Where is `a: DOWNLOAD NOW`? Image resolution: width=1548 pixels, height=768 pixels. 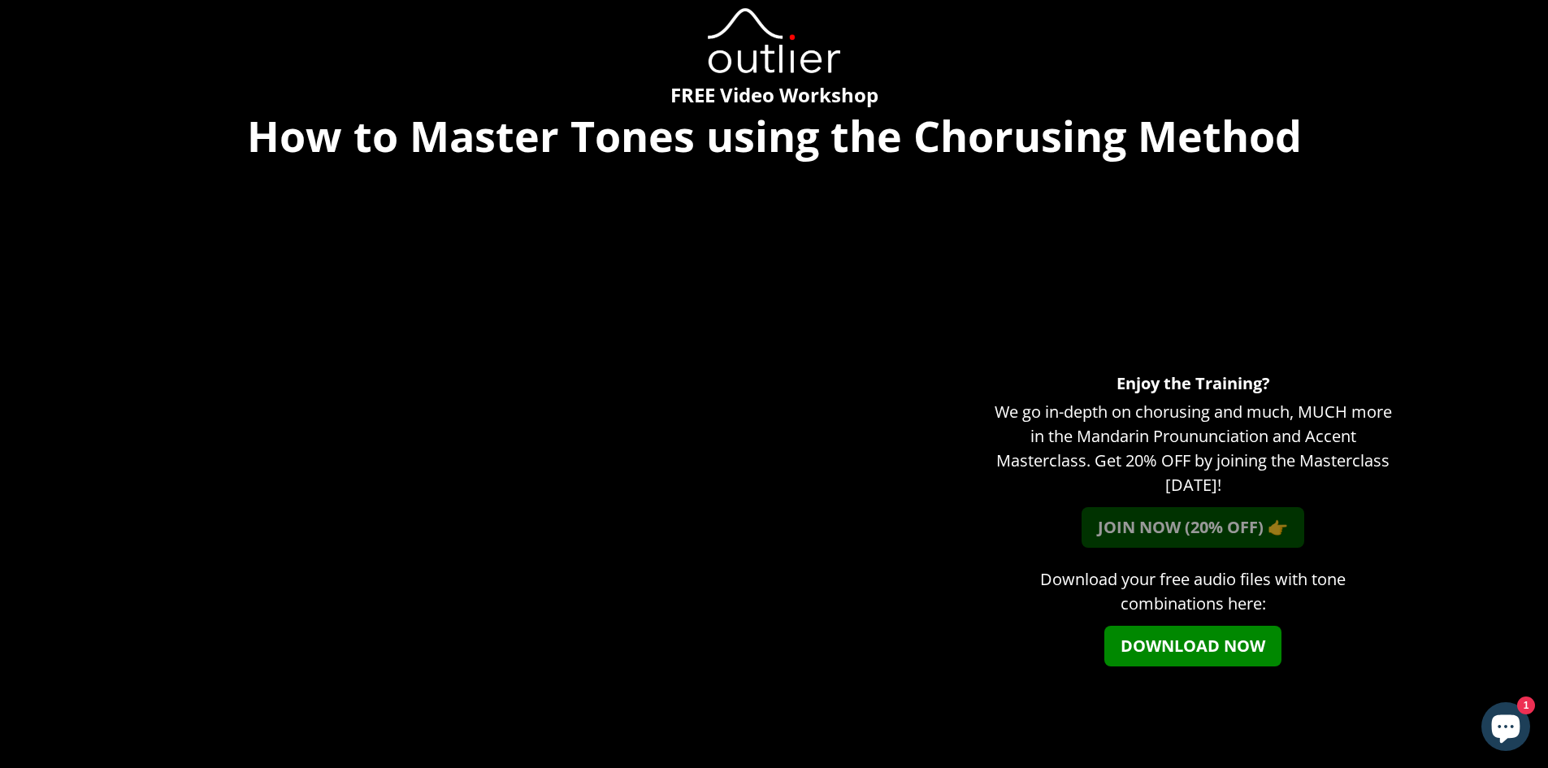
a: DOWNLOAD NOW is located at coordinates (1193, 646).